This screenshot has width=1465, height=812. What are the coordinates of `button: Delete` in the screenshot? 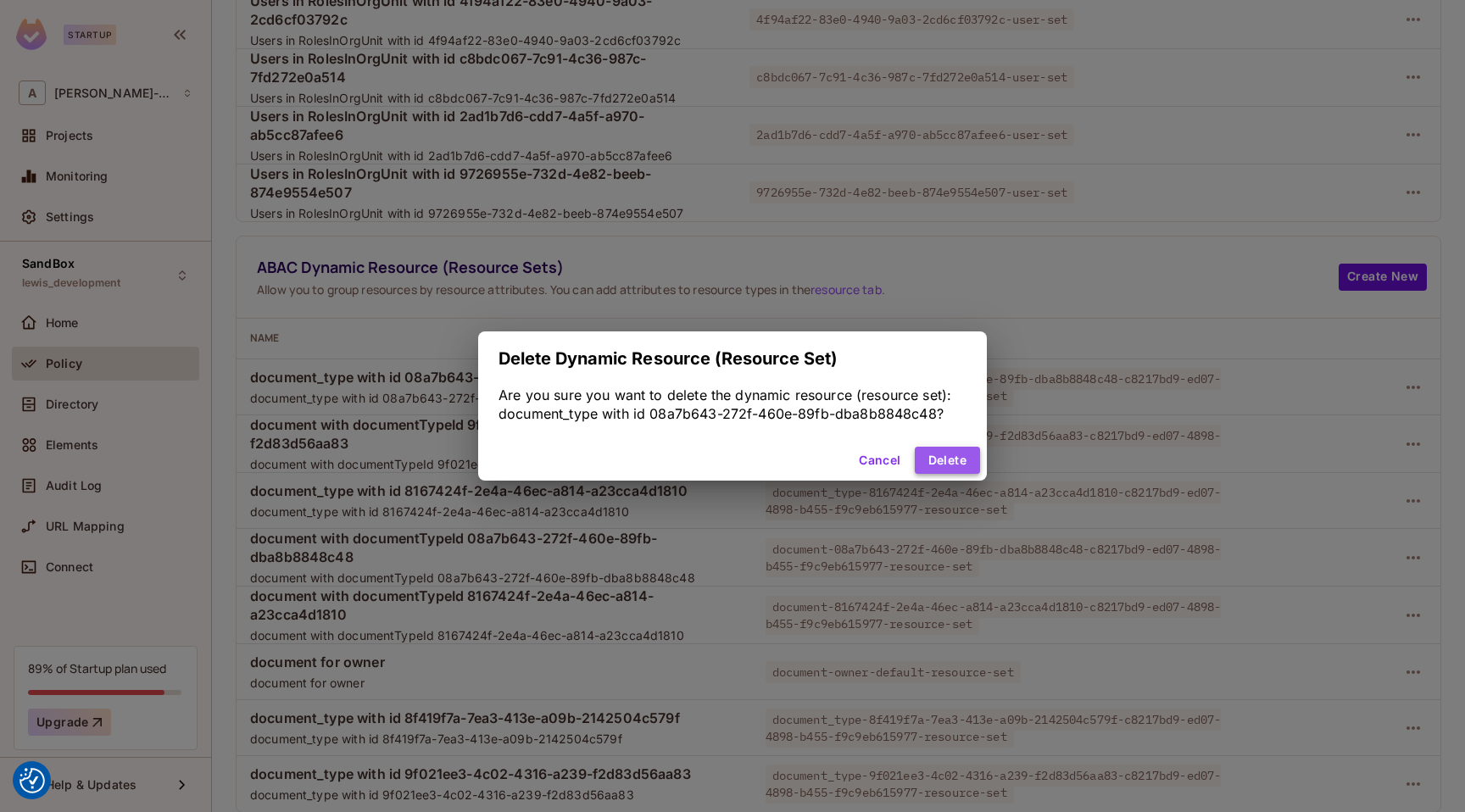 It's located at (947, 460).